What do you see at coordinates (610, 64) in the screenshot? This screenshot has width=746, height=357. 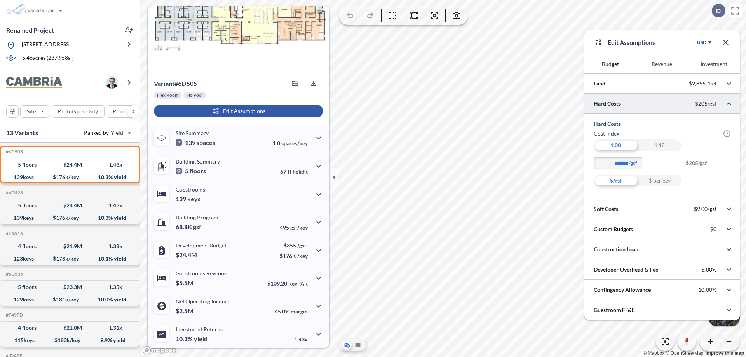 I see `button: Budget` at bounding box center [610, 64].